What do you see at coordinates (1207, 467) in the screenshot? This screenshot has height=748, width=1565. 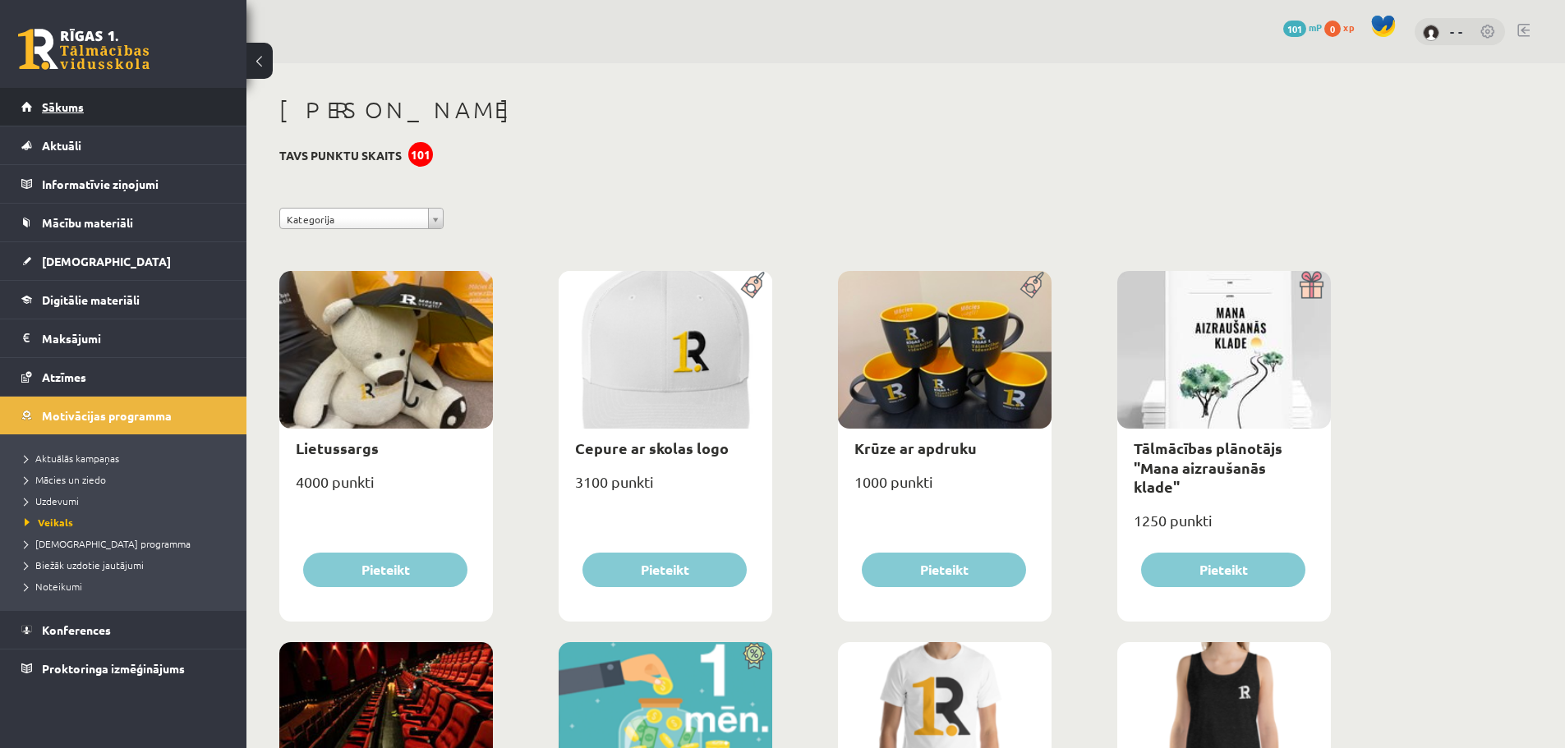 I see `a: Tālmācības plānotājs "Mana aizraušanās klade"` at bounding box center [1207, 467].